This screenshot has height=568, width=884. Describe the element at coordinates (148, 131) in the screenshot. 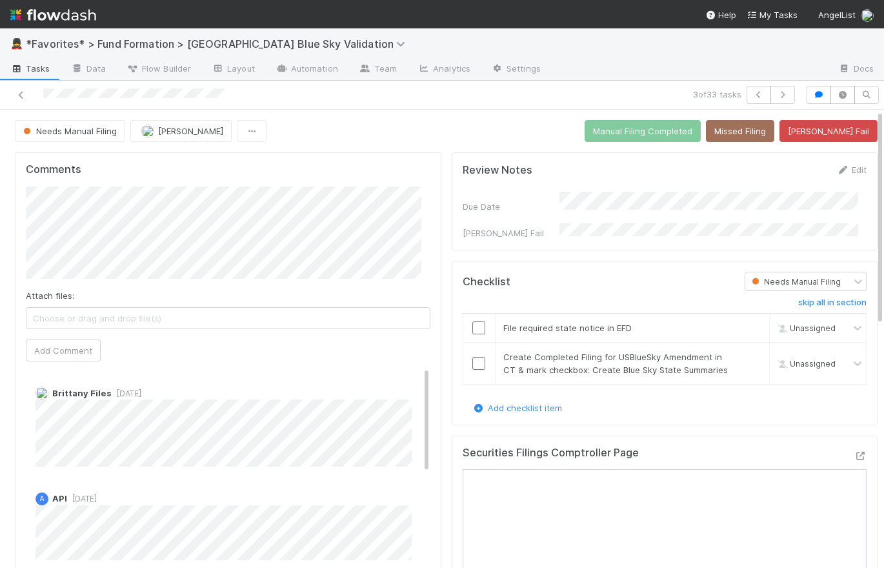

I see `img: avatar_99e80e95-8f0d-4917-ae3c-b5dad577a2b5.png` at that location.